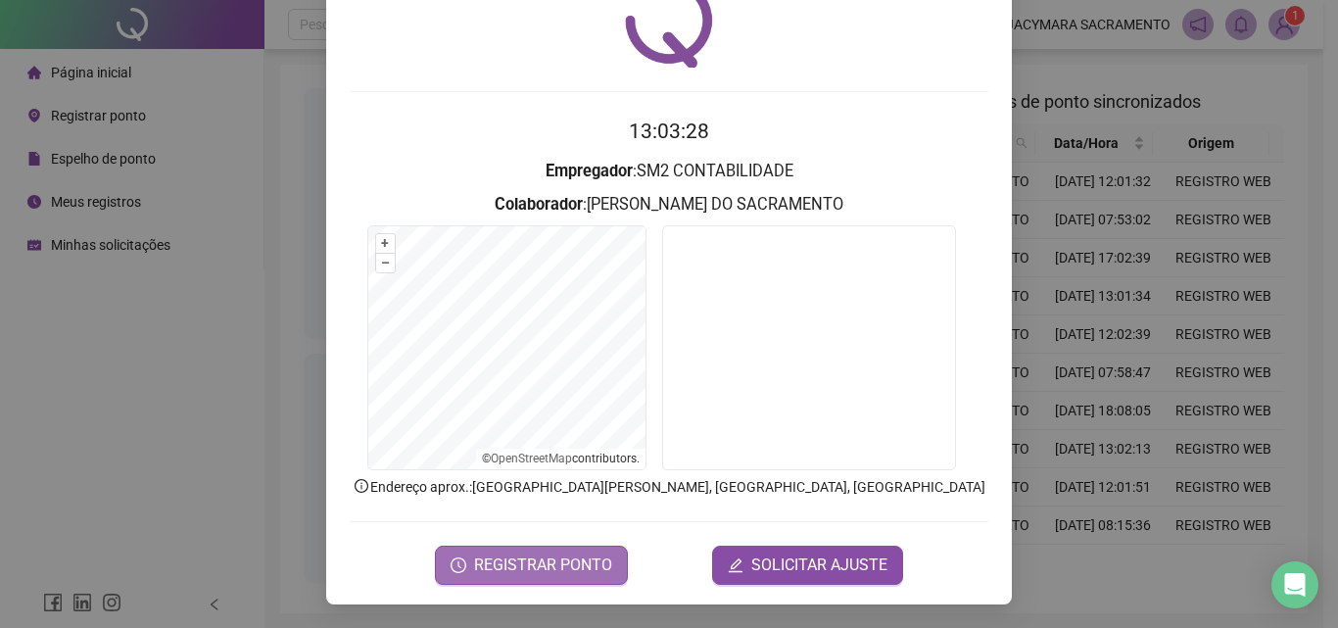 This screenshot has width=1338, height=628. I want to click on button: editSOLICITAR AJUSTE, so click(807, 565).